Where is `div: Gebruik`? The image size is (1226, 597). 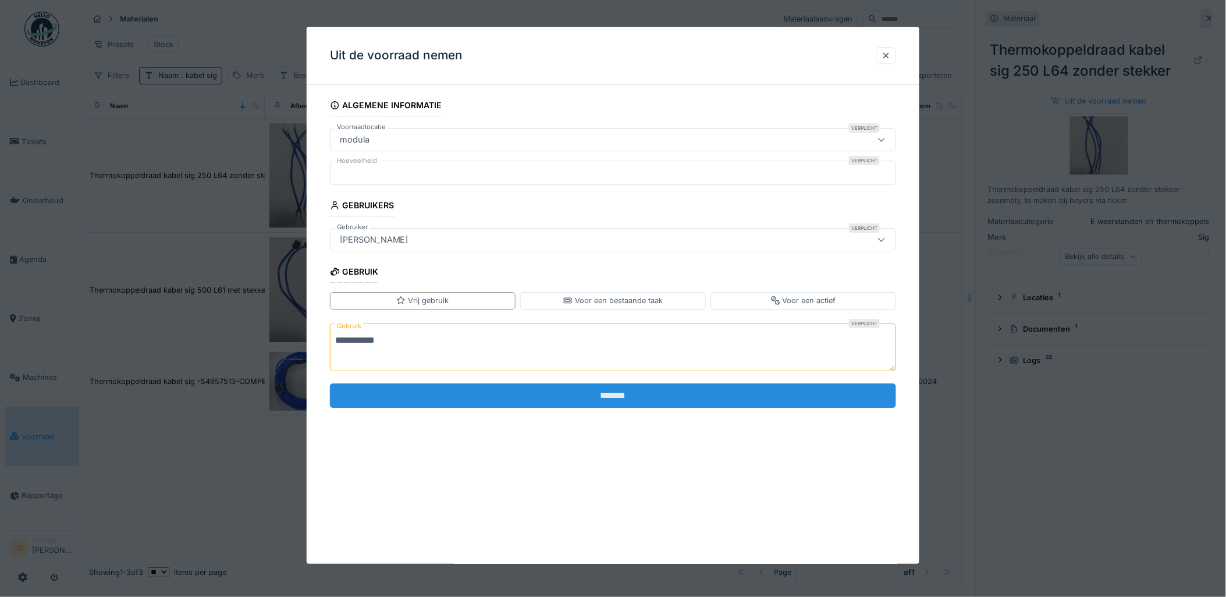 div: Gebruik is located at coordinates (354, 273).